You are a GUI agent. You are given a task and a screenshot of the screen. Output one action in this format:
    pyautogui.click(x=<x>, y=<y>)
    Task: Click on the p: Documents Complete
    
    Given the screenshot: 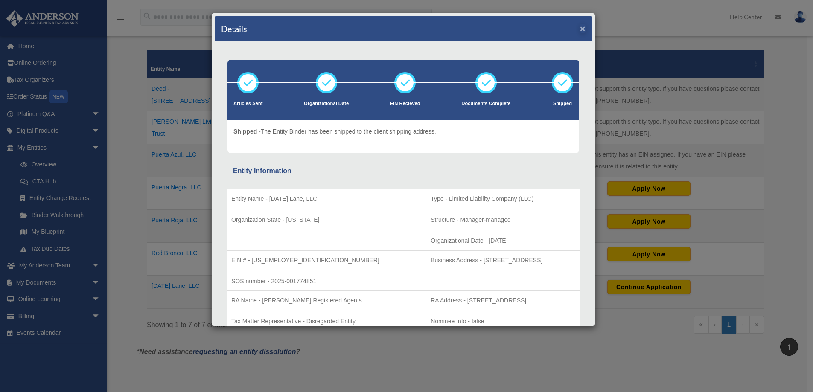 What is the action you would take?
    pyautogui.click(x=486, y=104)
    